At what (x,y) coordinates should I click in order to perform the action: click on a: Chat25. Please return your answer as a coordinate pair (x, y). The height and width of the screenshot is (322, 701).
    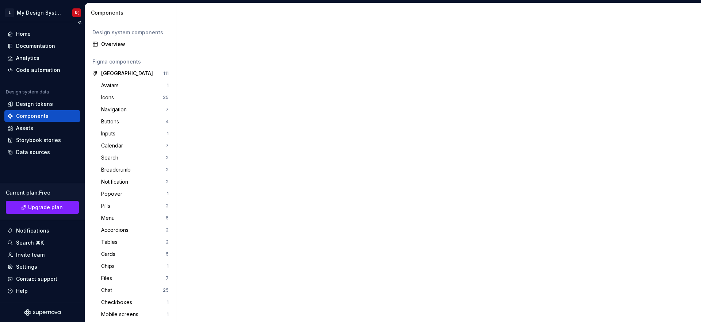
    Looking at the image, I should click on (135, 290).